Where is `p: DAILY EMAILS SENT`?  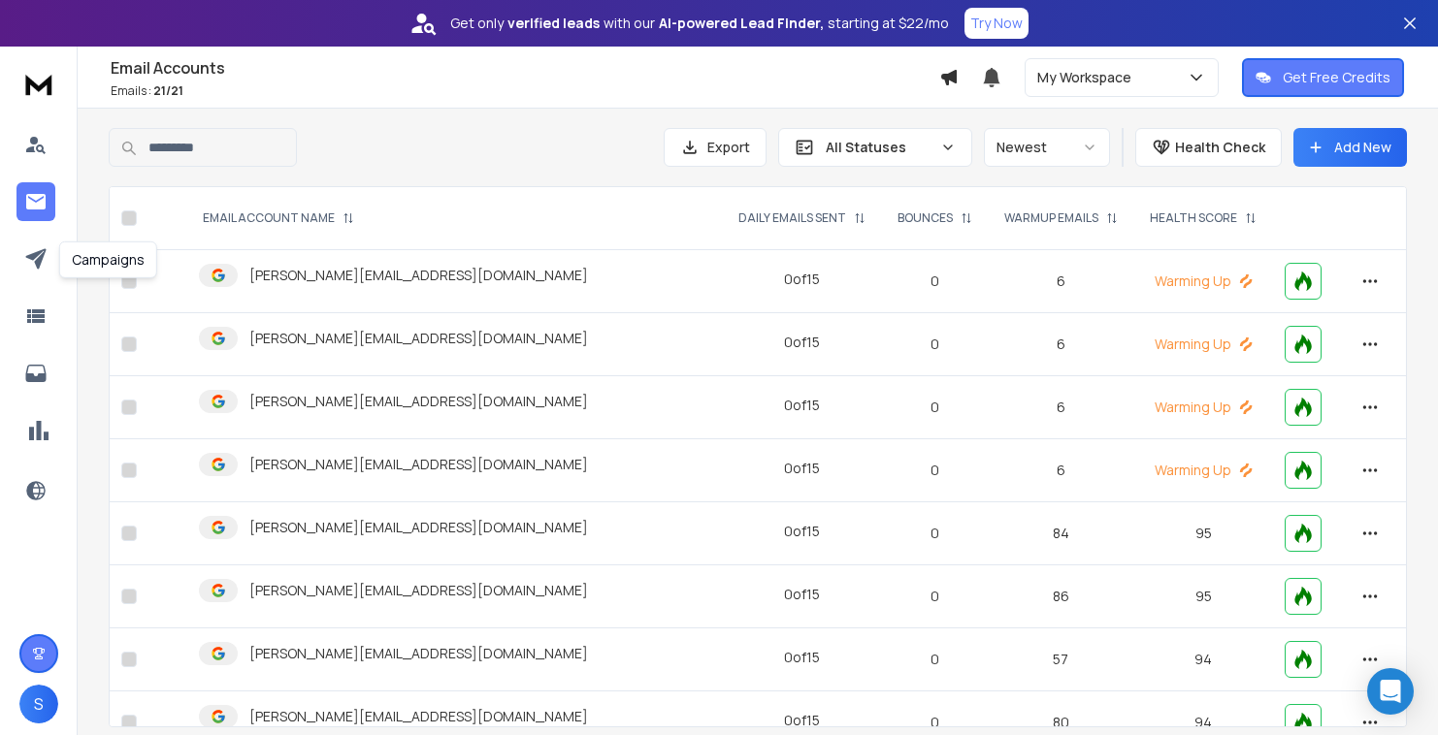 p: DAILY EMAILS SENT is located at coordinates (792, 218).